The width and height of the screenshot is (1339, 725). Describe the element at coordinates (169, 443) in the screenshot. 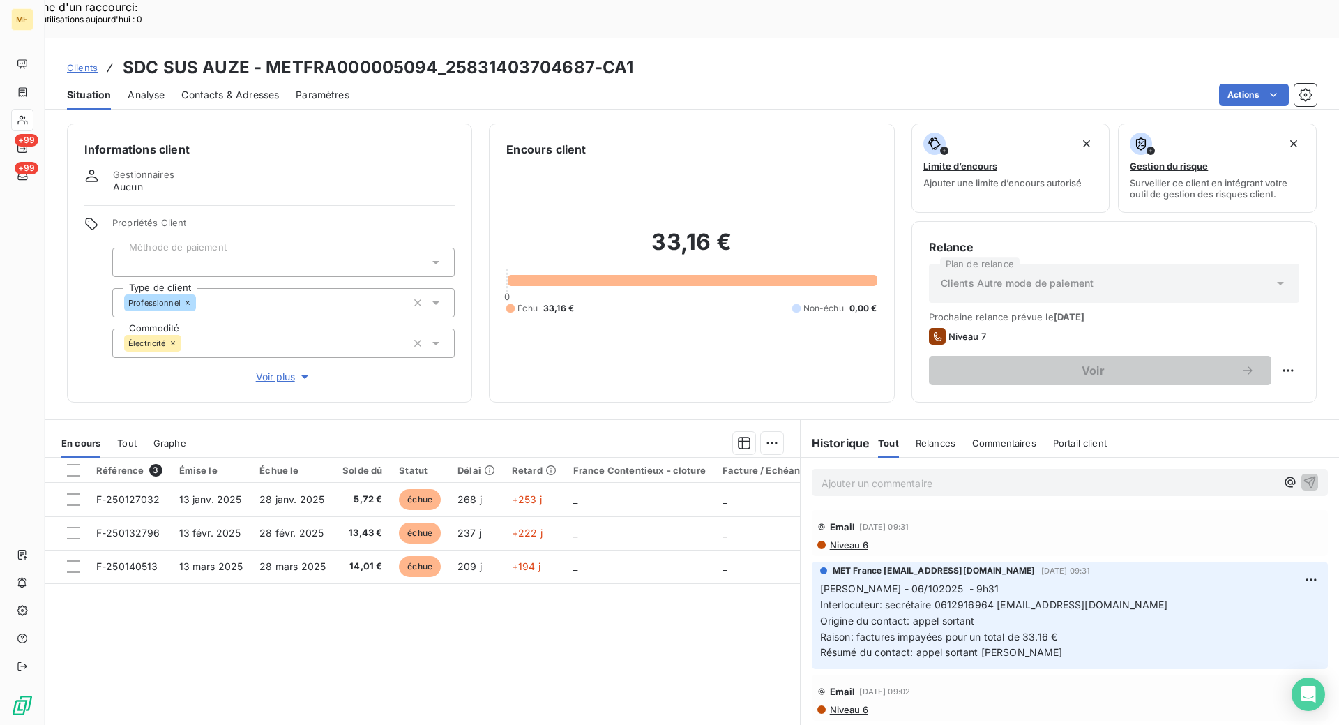

I see `span: Graphe` at that location.